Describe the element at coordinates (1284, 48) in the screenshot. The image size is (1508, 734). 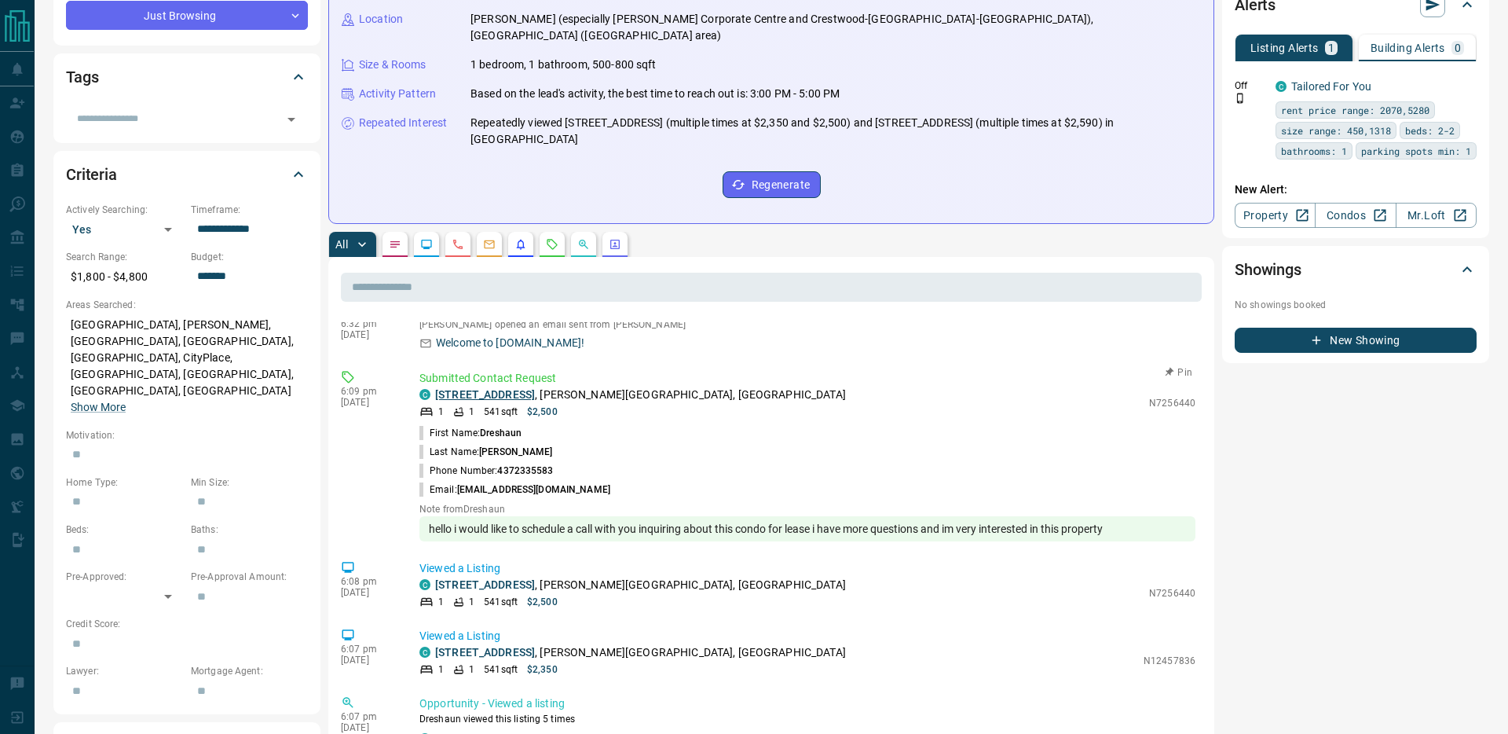
I see `p: Listing Alerts` at that location.